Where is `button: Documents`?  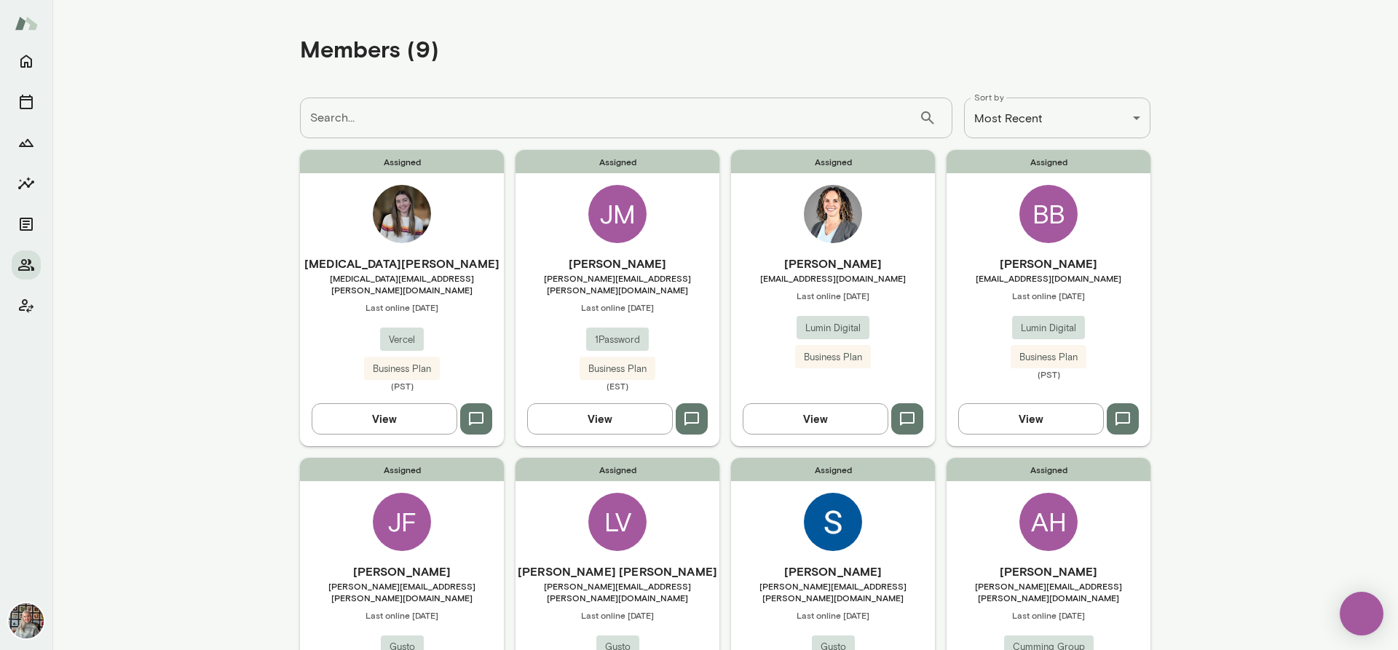 button: Documents is located at coordinates (26, 224).